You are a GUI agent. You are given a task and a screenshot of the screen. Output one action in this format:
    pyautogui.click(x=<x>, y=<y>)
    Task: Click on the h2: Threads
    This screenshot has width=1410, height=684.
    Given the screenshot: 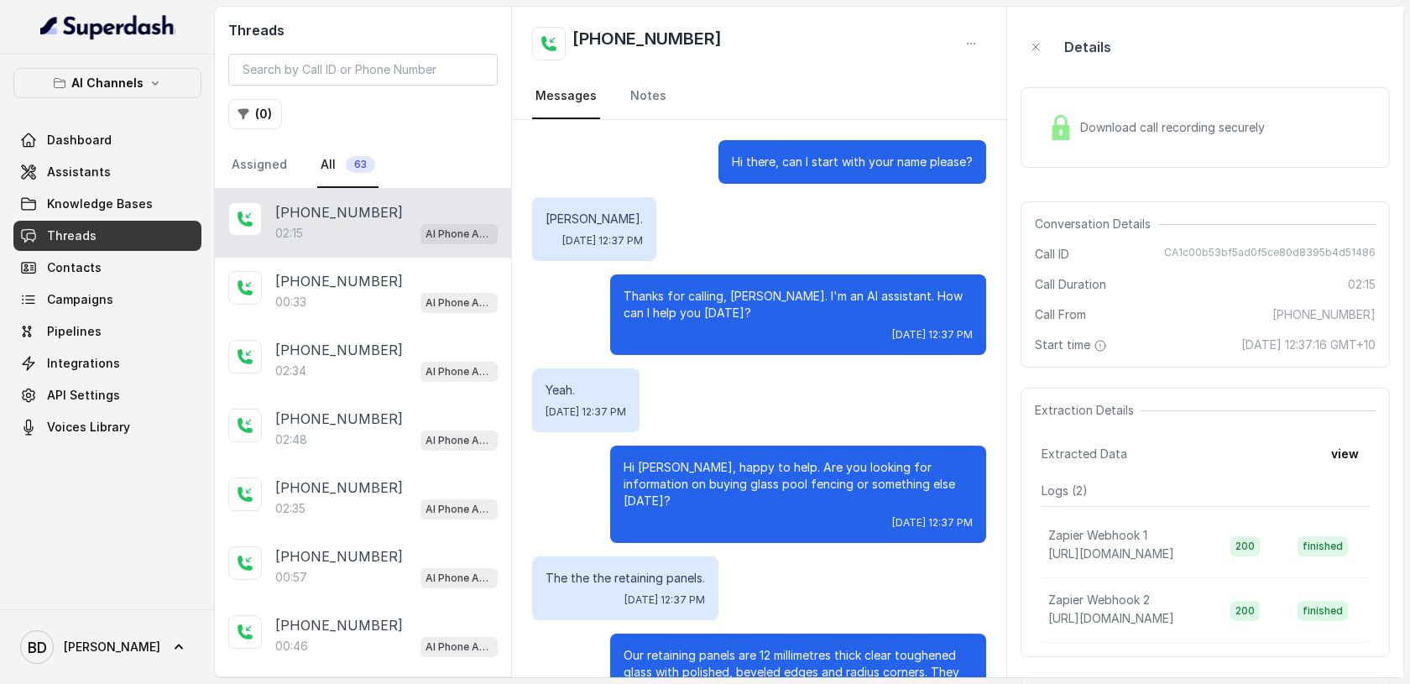 What is the action you would take?
    pyautogui.click(x=363, y=30)
    